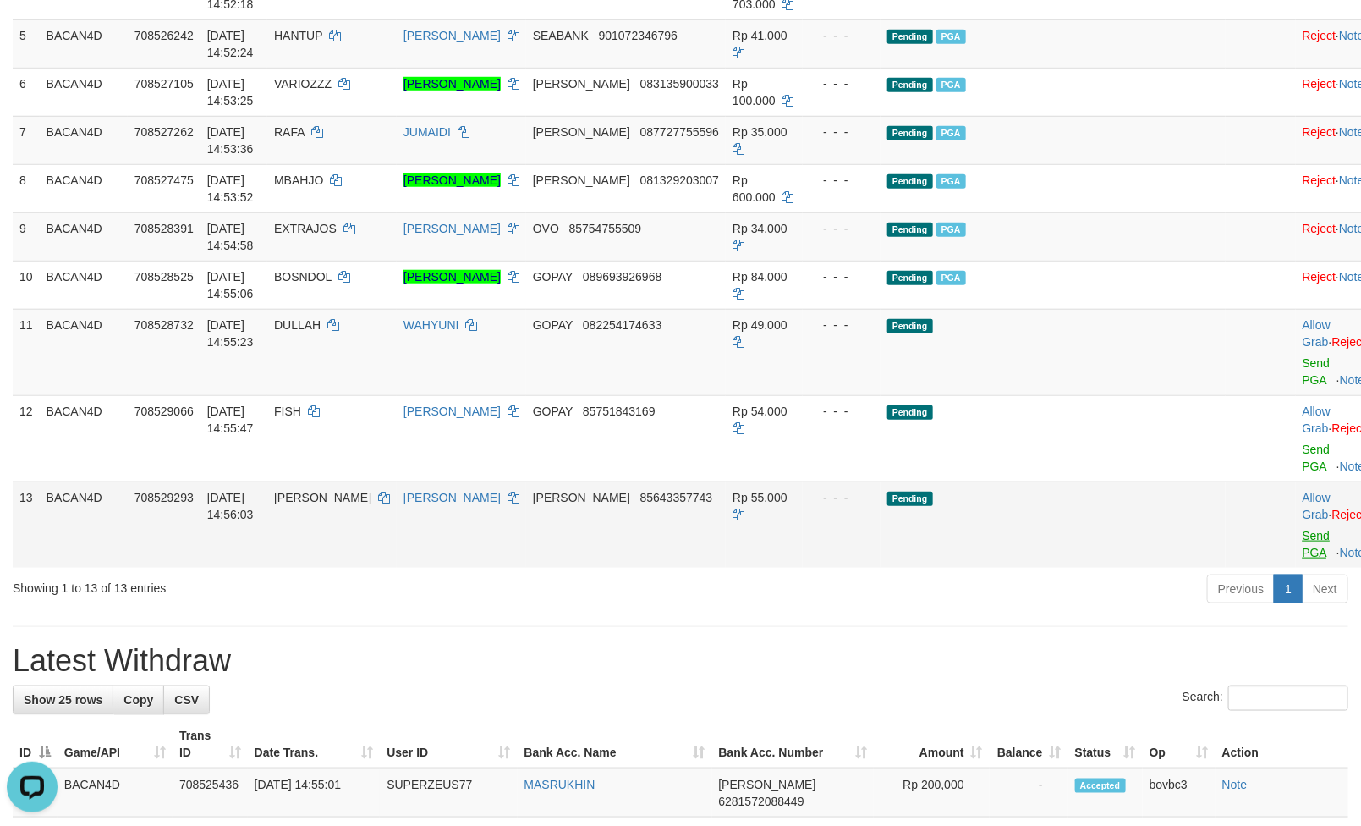 The height and width of the screenshot is (826, 1361). What do you see at coordinates (63, 700) in the screenshot?
I see `a: Show 25 rows` at bounding box center [63, 700].